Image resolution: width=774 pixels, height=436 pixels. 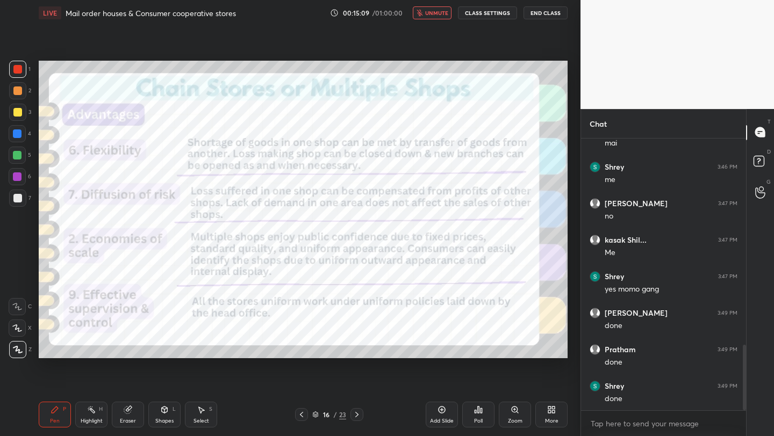 I want to click on div: 4, so click(x=20, y=134).